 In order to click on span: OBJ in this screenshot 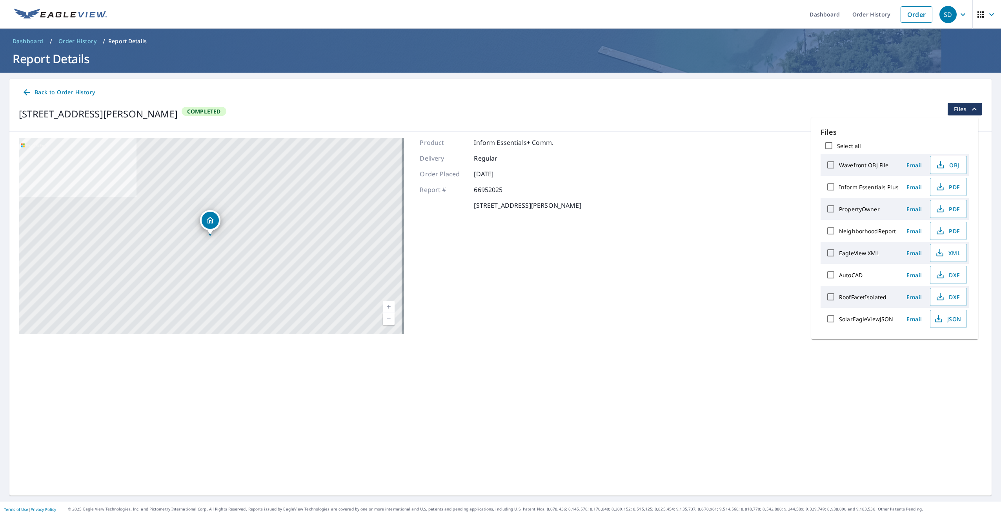, I will do `click(948, 165)`.